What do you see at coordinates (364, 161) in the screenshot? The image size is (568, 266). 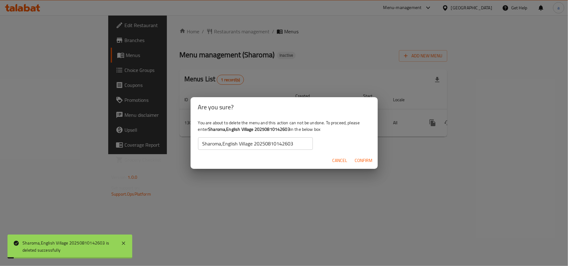 I see `button: Confirm` at bounding box center [364, 161].